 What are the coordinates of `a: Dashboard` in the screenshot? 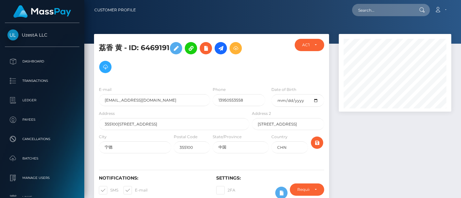 It's located at (42, 62).